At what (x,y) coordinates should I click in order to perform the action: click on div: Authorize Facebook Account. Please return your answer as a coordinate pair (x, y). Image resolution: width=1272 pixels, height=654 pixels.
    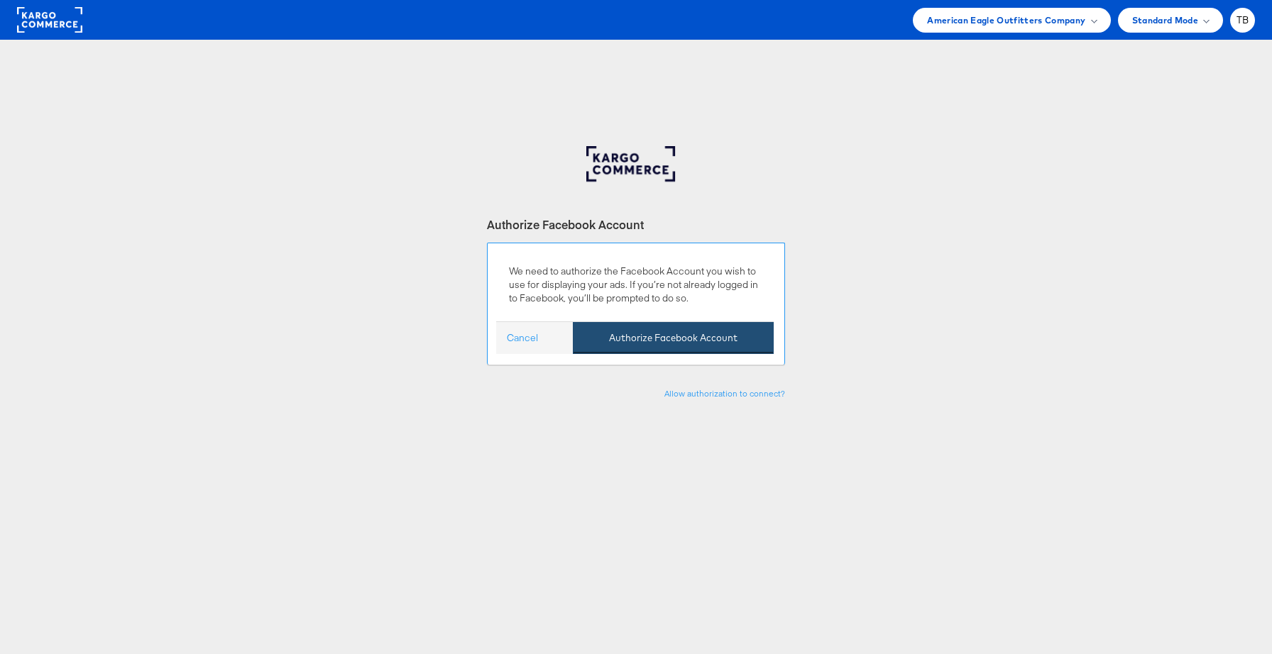
    Looking at the image, I should click on (636, 224).